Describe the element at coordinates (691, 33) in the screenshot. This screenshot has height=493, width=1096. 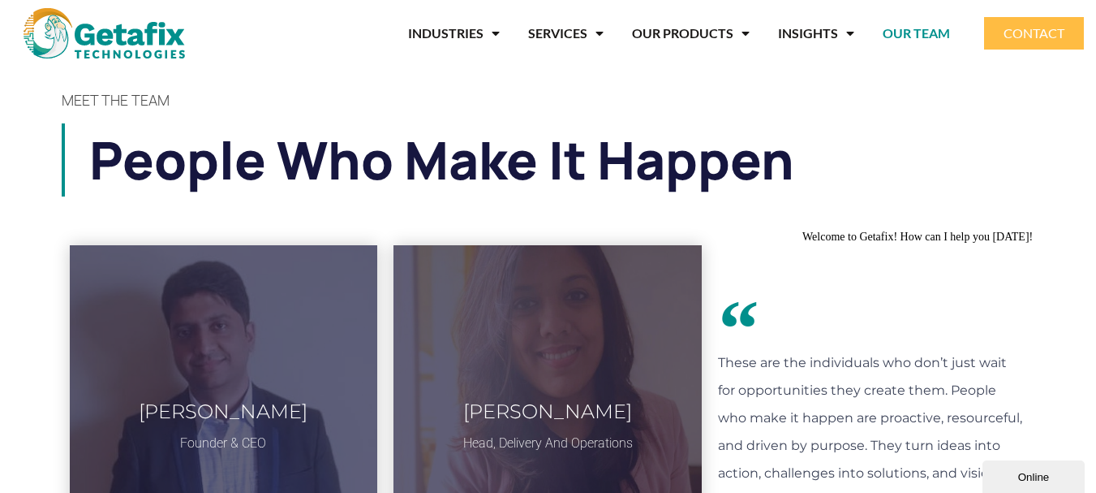
I see `a: OUR PRODUCTS` at that location.